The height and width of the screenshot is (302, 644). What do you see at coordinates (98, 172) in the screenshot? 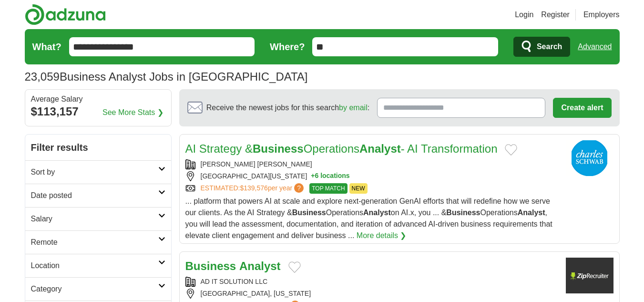
I see `a: Sort by` at bounding box center [98, 172].